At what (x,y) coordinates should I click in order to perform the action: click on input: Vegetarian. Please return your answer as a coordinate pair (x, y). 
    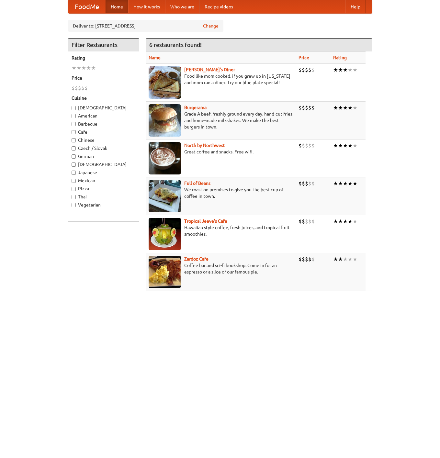
    Looking at the image, I should click on (74, 205).